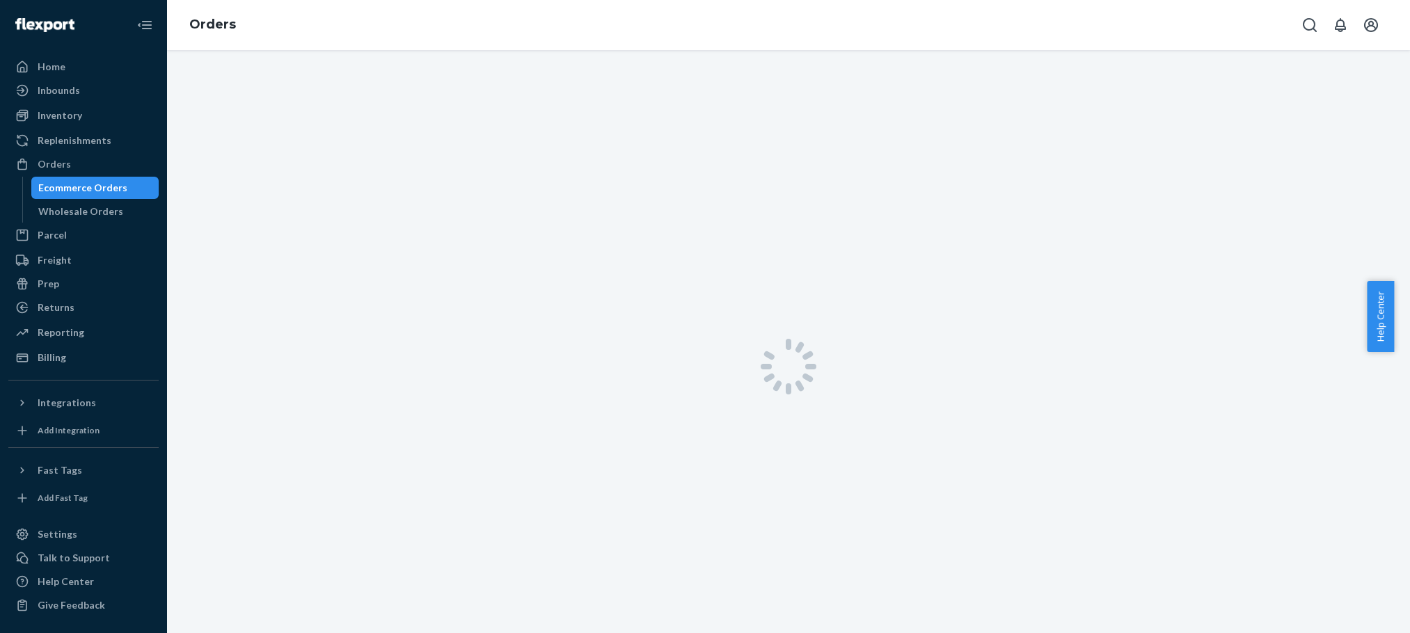 This screenshot has height=633, width=1410. What do you see at coordinates (52, 358) in the screenshot?
I see `div: Billing` at bounding box center [52, 358].